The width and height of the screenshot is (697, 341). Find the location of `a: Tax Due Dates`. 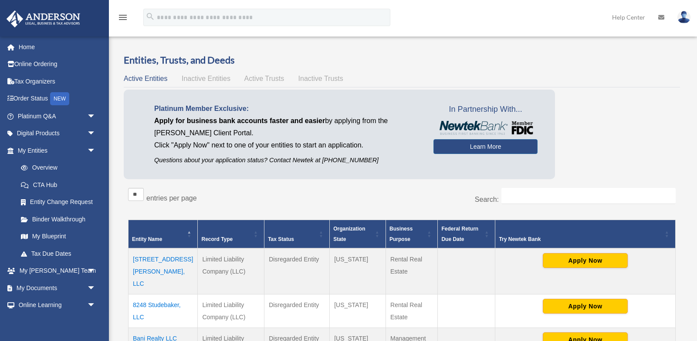

a: Tax Due Dates is located at coordinates (58, 254).